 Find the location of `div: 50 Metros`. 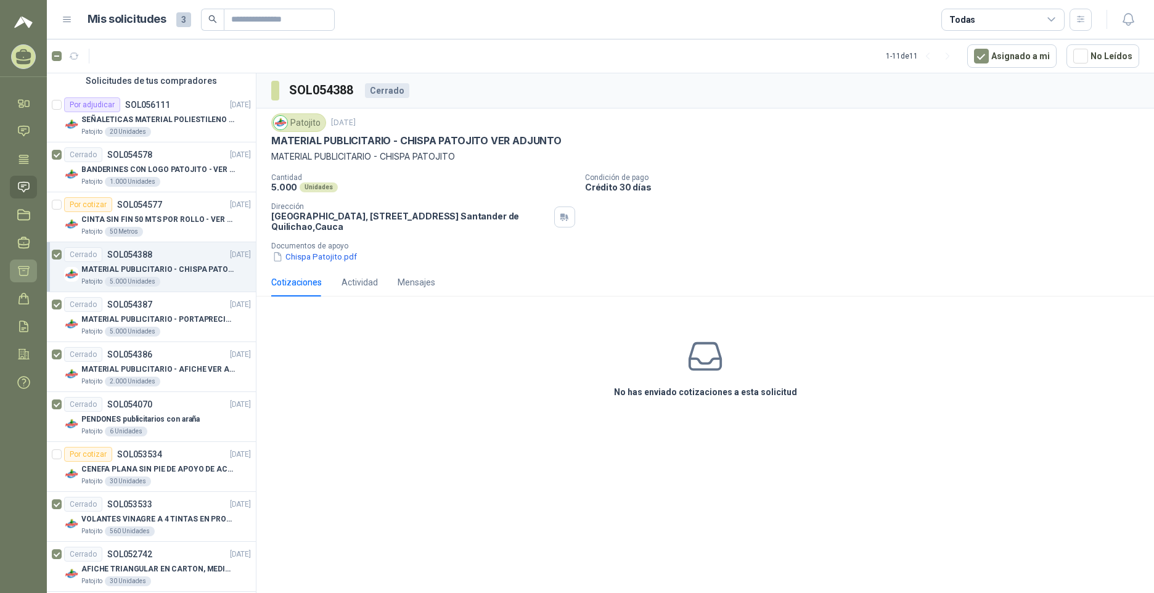

div: 50 Metros is located at coordinates (124, 232).